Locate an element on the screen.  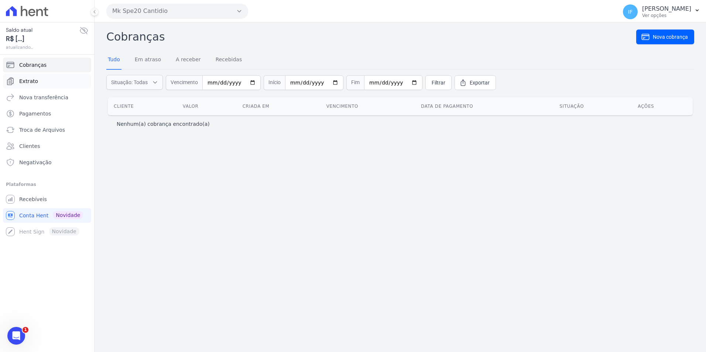
th: Vencimento is located at coordinates (368, 106).